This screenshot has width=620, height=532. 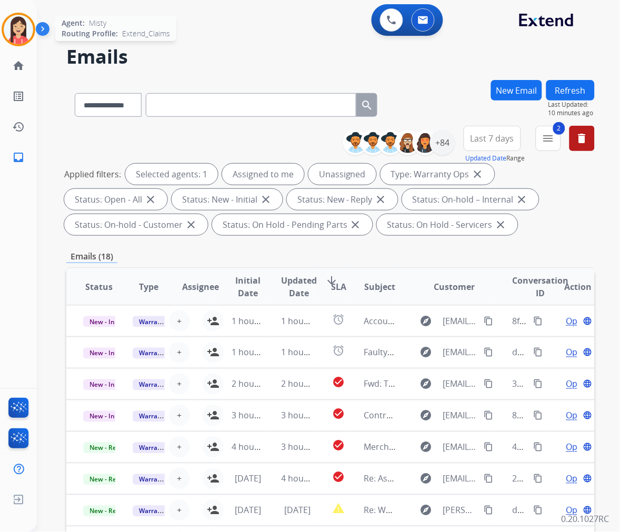 What do you see at coordinates (541, 287) in the screenshot?
I see `span: Conversation ID` at bounding box center [541, 287].